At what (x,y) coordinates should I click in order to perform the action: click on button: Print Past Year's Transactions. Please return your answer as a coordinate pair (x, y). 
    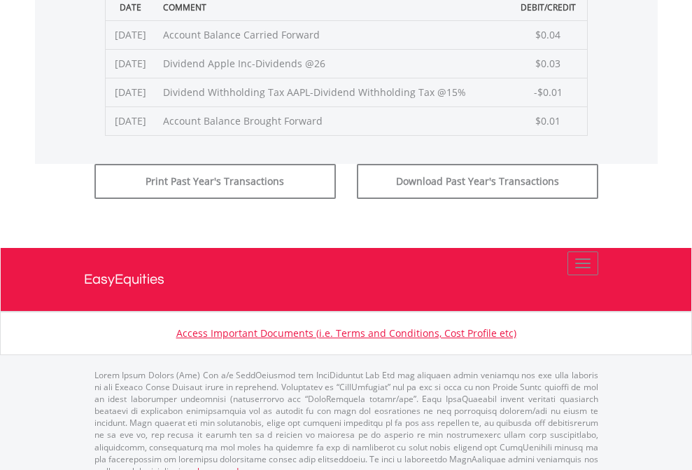
    Looking at the image, I should click on (215, 181).